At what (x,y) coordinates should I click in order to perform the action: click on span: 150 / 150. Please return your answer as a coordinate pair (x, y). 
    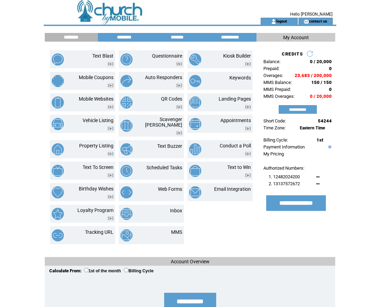
    Looking at the image, I should click on (321, 82).